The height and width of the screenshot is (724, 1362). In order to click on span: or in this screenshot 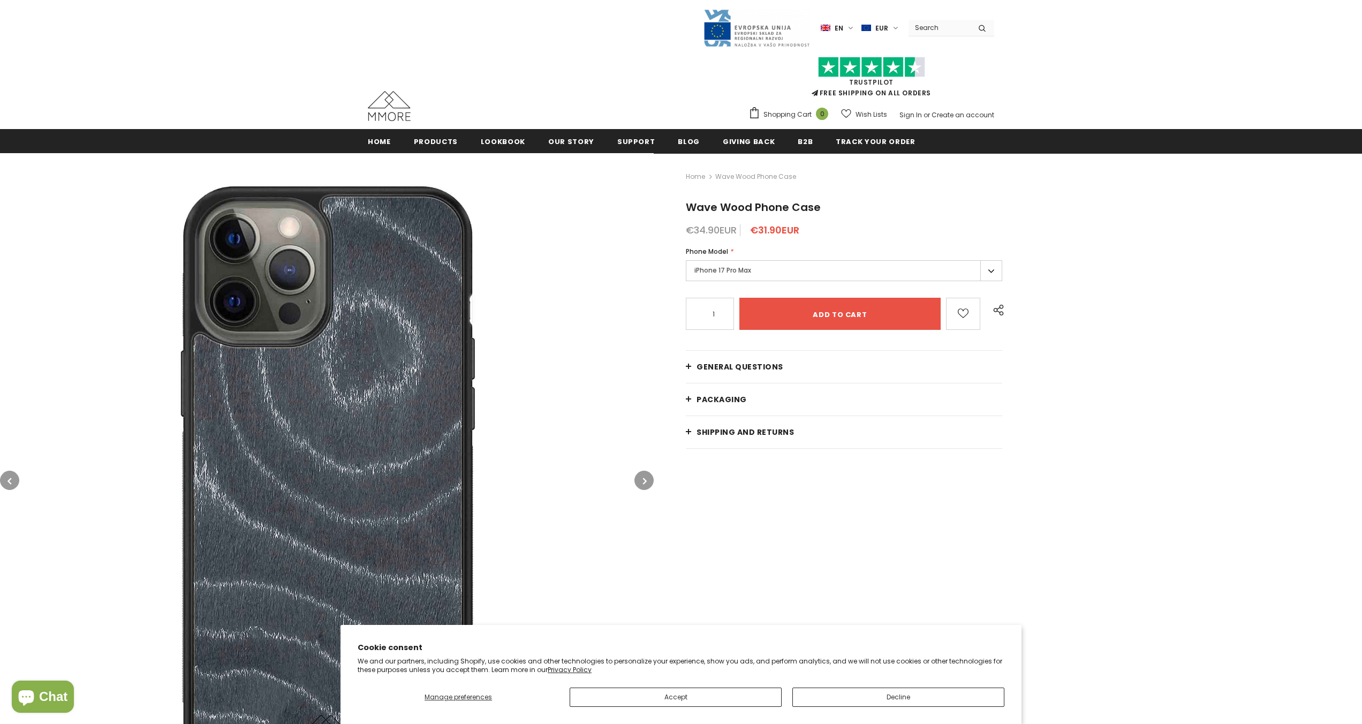, I will do `click(927, 115)`.